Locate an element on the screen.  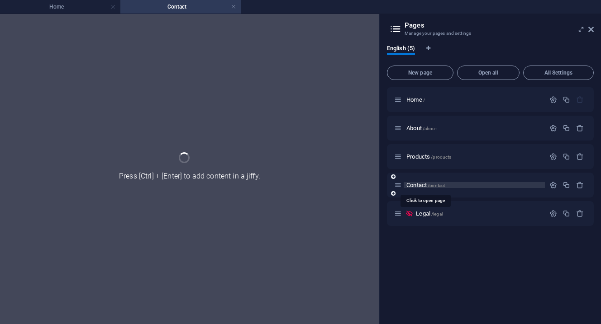
span: All Settings is located at coordinates (558, 73).